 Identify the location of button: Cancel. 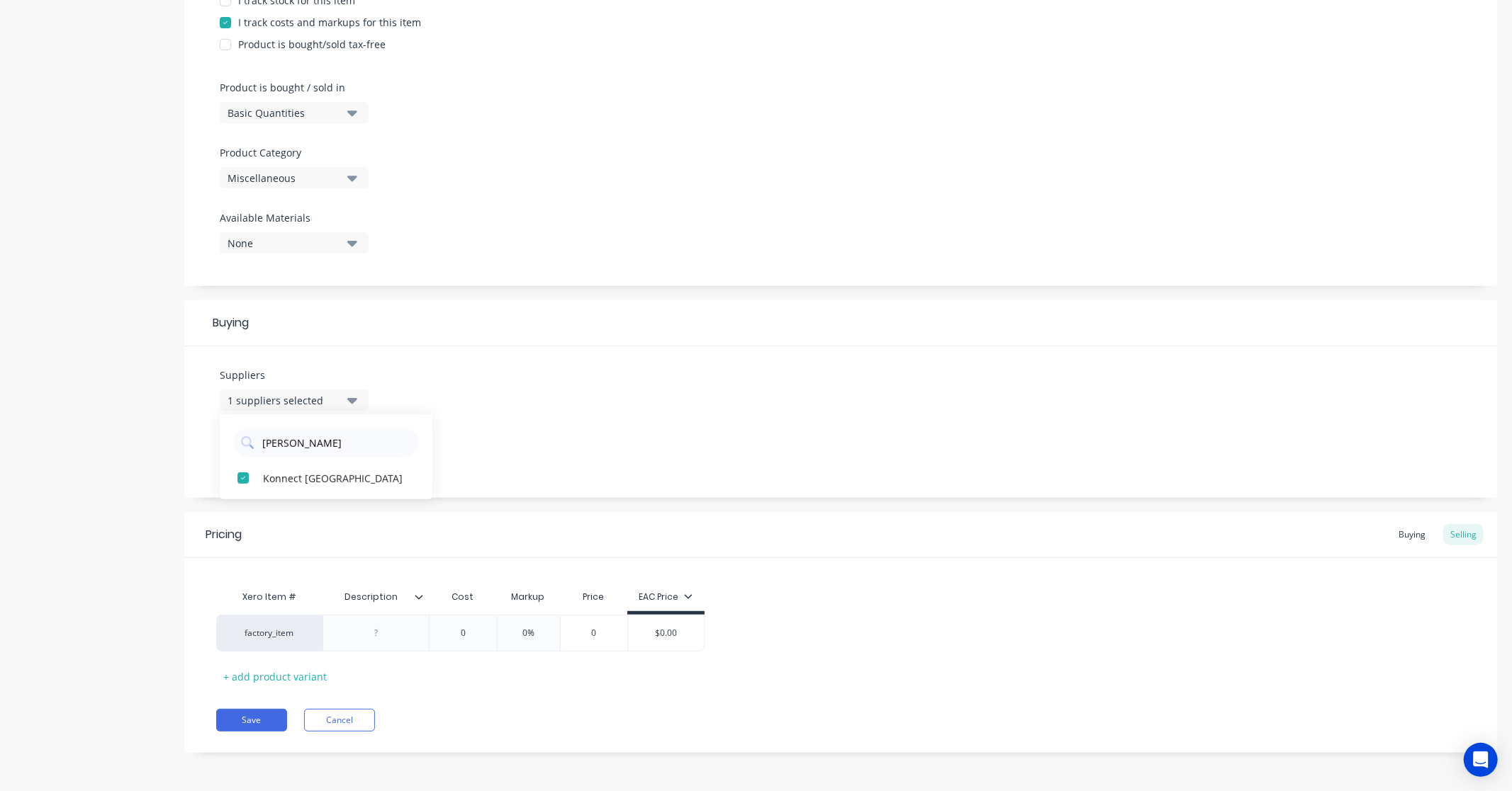
(339, 721).